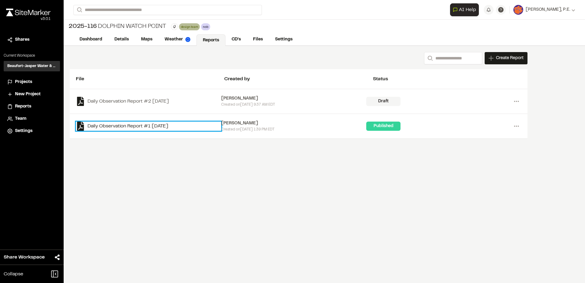  Describe the element at coordinates (174, 27) in the screenshot. I see `button: Edit Tags` at that location.